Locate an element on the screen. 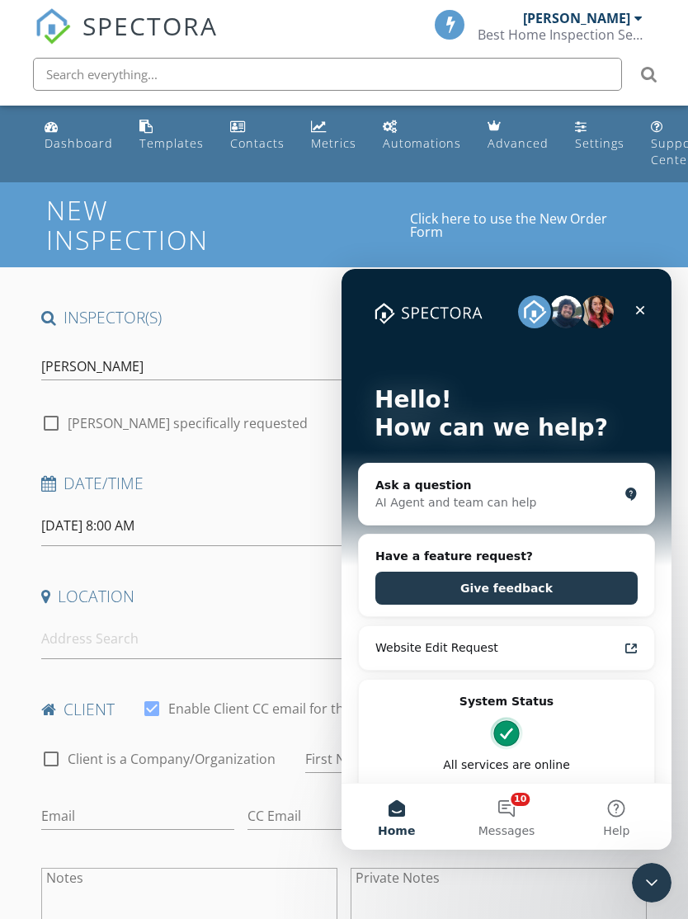 The height and width of the screenshot is (919, 688). a: Settings is located at coordinates (600, 135).